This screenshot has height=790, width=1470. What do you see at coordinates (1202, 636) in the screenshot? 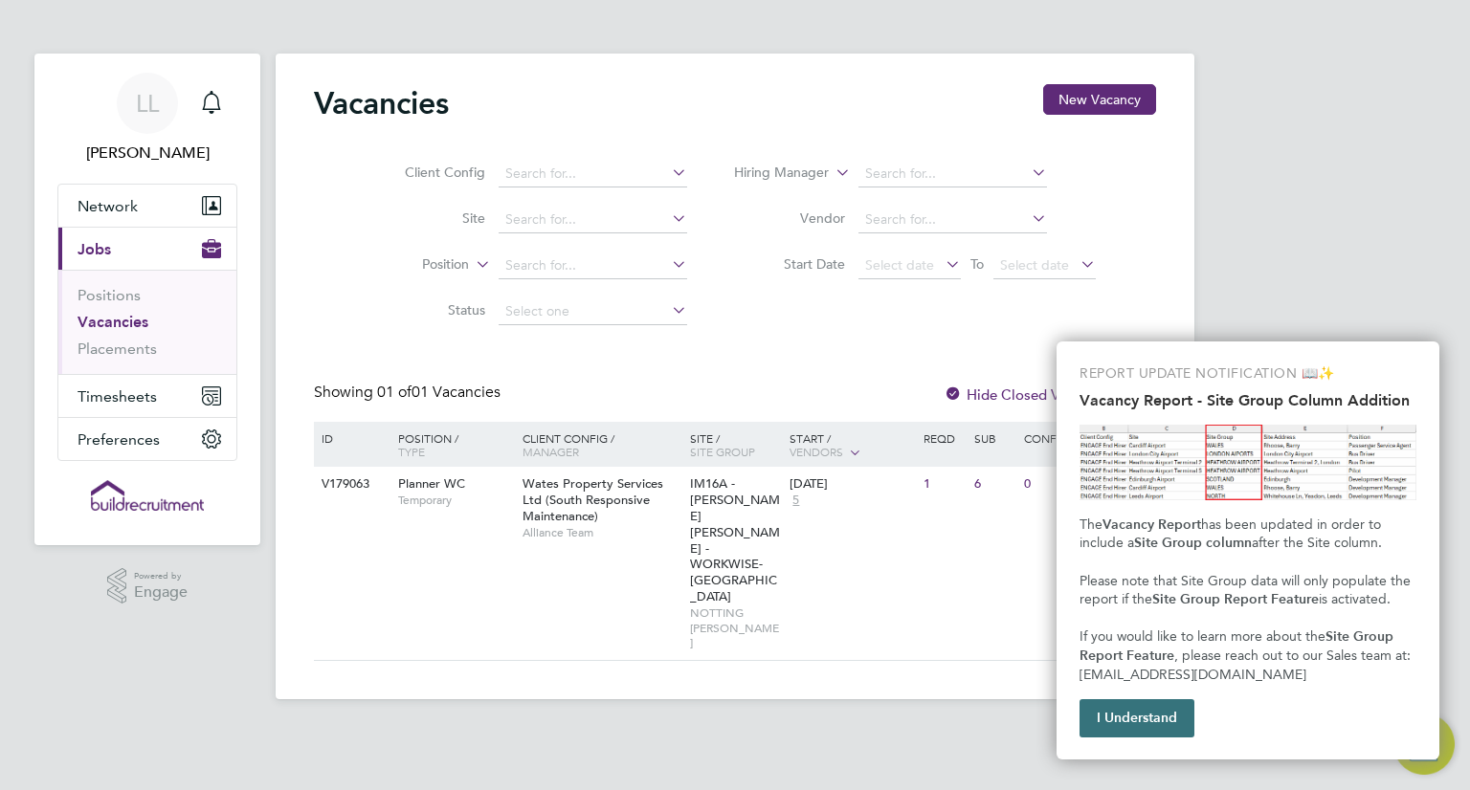
I see `span: If you would like to learn more about the` at bounding box center [1202, 636].